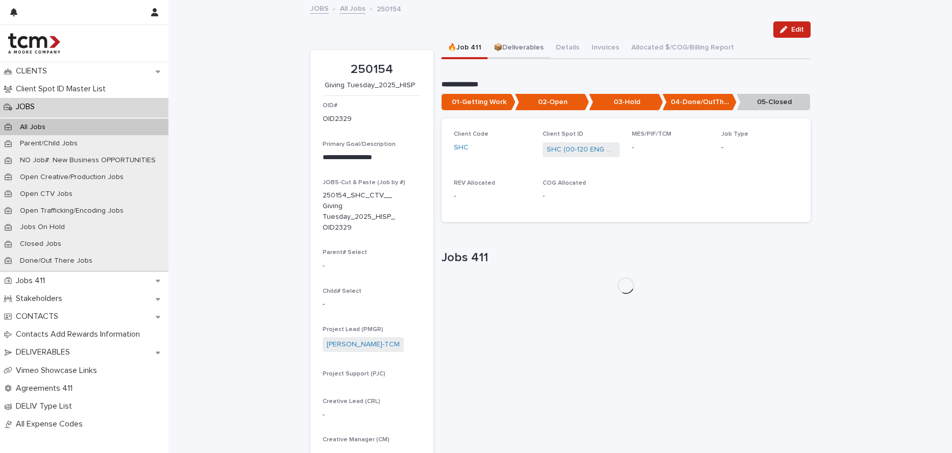  I want to click on p: 02-Open, so click(552, 102).